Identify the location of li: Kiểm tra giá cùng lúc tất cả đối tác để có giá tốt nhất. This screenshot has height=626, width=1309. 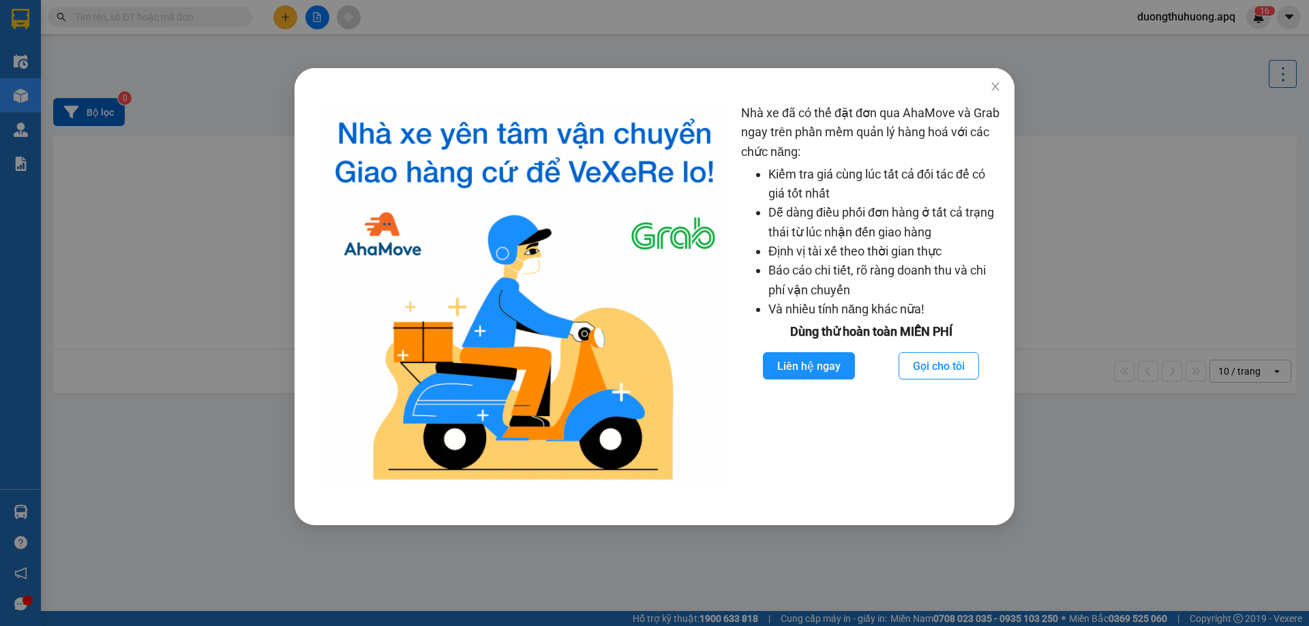
(884, 184).